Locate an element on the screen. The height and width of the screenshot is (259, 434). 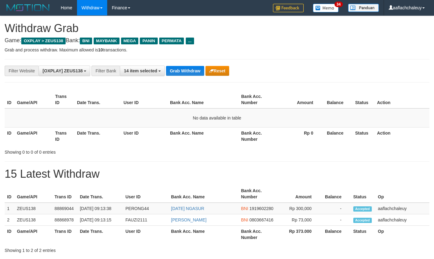
th: Rp 0 is located at coordinates (300, 136).